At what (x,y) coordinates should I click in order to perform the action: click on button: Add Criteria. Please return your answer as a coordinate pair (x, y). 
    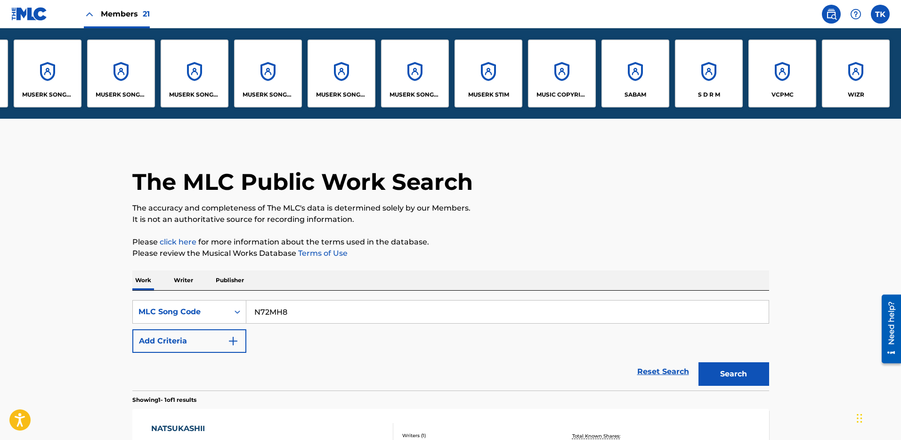
    Looking at the image, I should click on (189, 341).